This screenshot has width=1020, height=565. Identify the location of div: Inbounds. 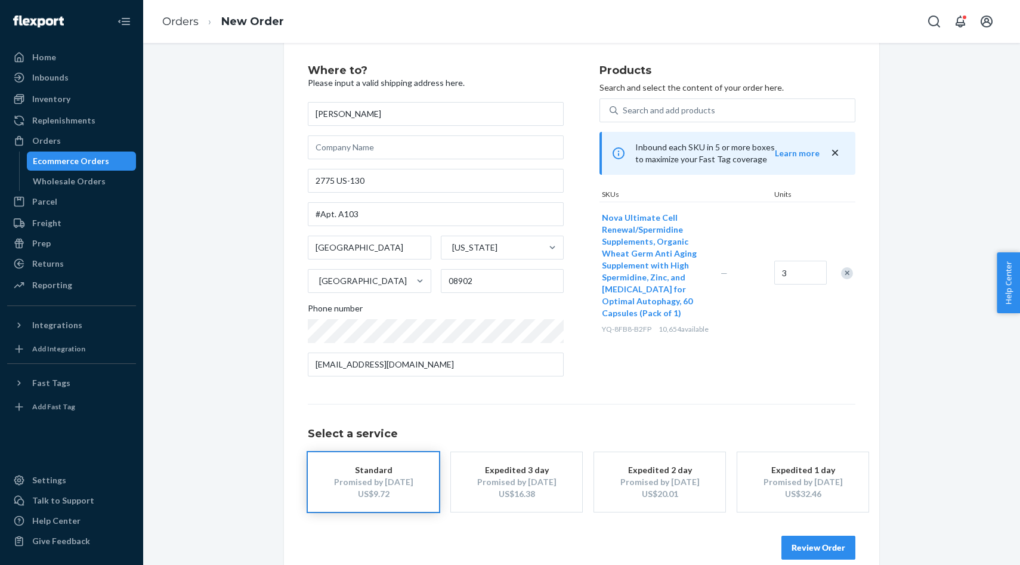
(50, 78).